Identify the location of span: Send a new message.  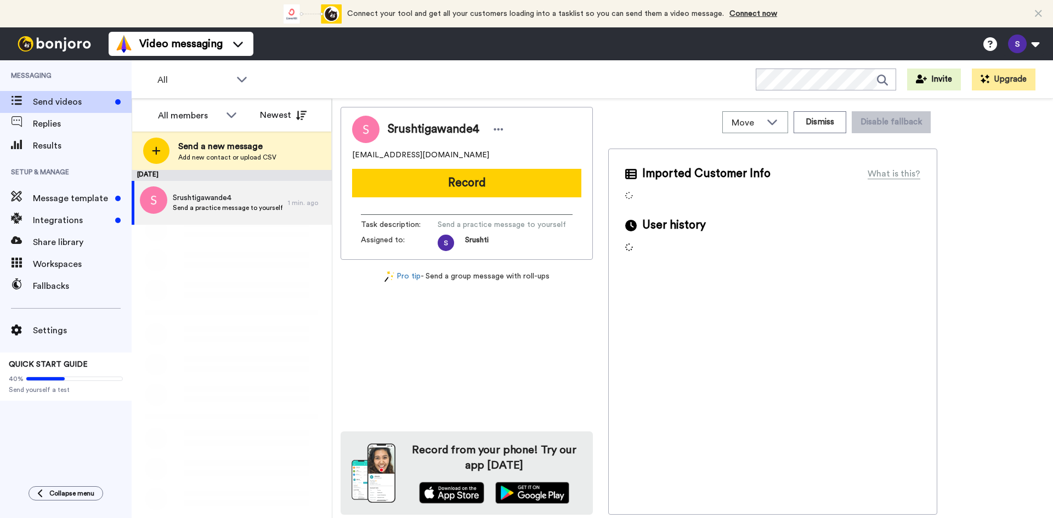
(227, 146).